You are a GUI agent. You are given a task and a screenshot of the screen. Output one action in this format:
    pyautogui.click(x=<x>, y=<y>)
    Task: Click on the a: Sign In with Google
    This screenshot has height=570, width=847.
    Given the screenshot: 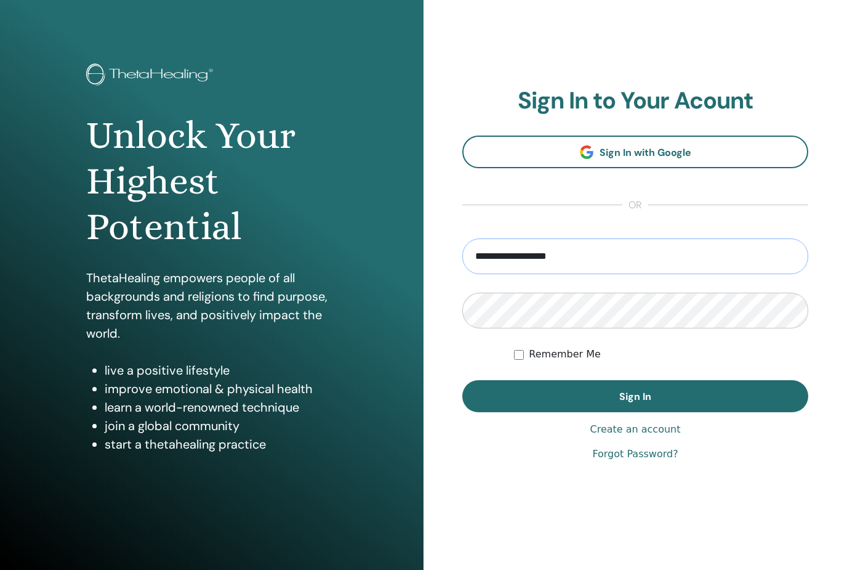 What is the action you would take?
    pyautogui.click(x=635, y=151)
    